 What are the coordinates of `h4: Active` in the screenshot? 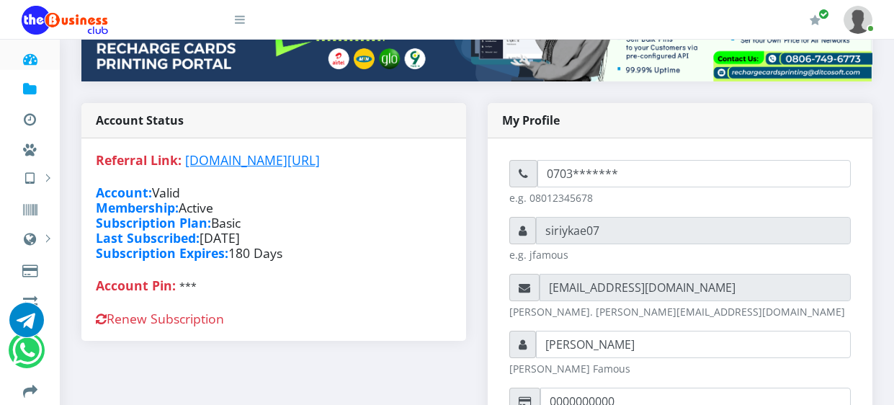 It's located at (274, 207).